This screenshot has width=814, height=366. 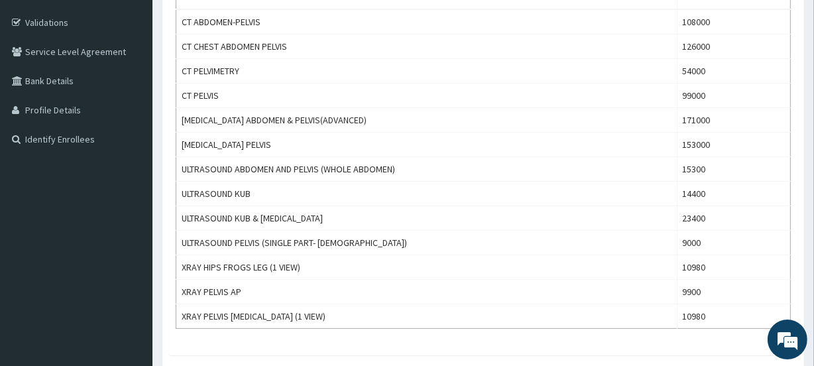 I want to click on span: We're online!, so click(x=130, y=170).